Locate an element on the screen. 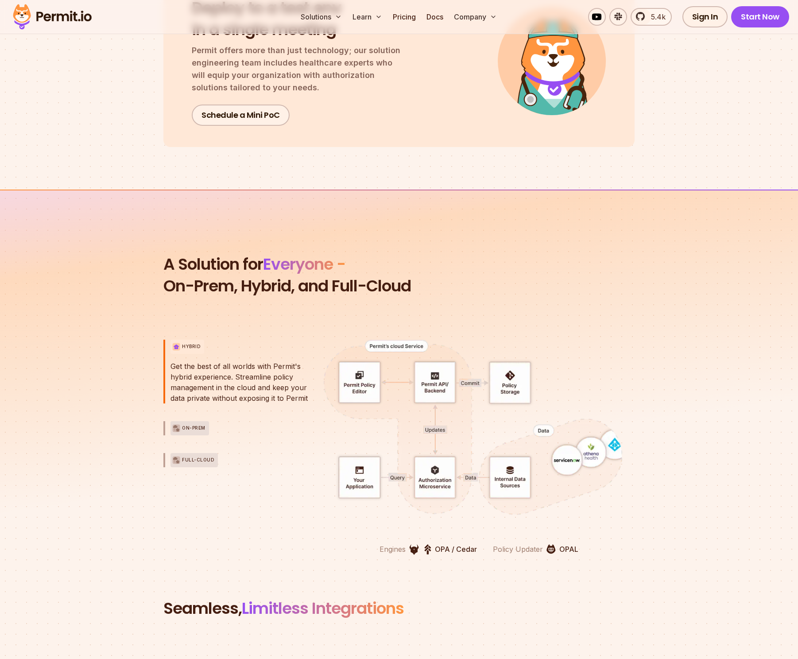  a: Docs is located at coordinates (435, 17).